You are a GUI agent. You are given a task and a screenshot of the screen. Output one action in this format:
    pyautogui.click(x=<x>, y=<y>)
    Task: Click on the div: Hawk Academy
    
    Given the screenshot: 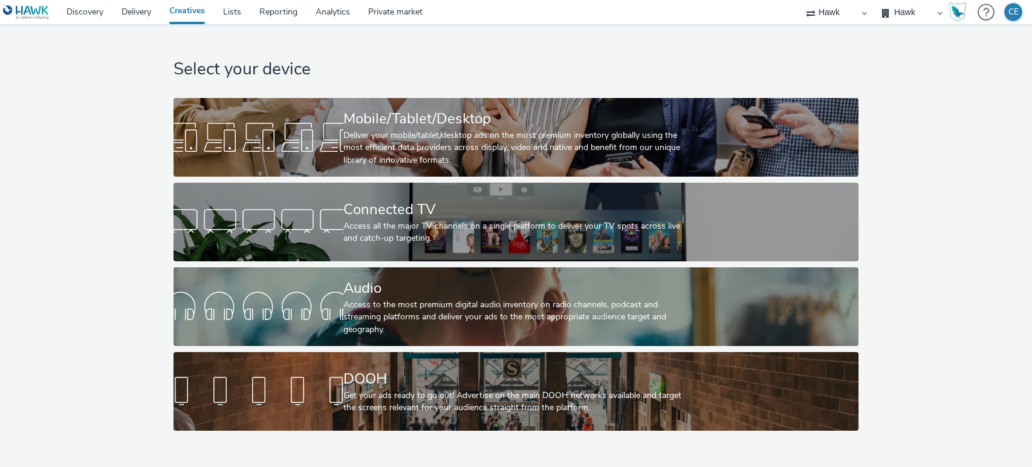 What is the action you would take?
    pyautogui.click(x=957, y=12)
    